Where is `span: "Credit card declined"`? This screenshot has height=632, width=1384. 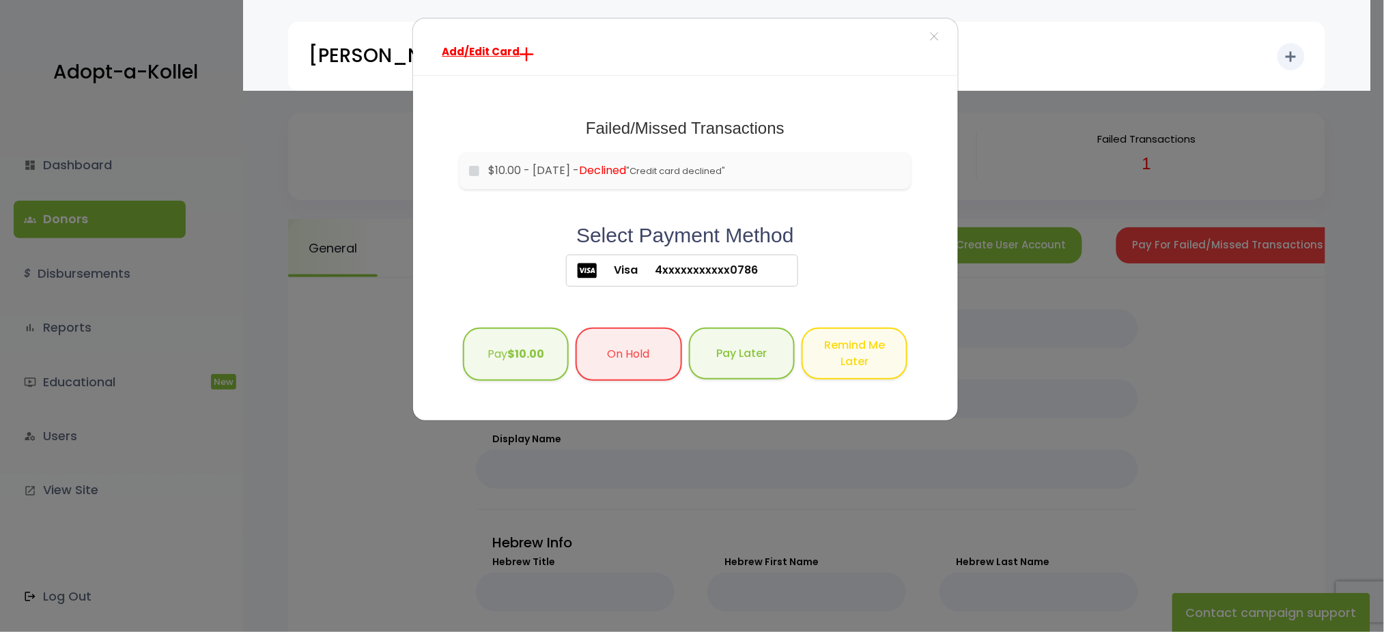 span: "Credit card declined" is located at coordinates (676, 171).